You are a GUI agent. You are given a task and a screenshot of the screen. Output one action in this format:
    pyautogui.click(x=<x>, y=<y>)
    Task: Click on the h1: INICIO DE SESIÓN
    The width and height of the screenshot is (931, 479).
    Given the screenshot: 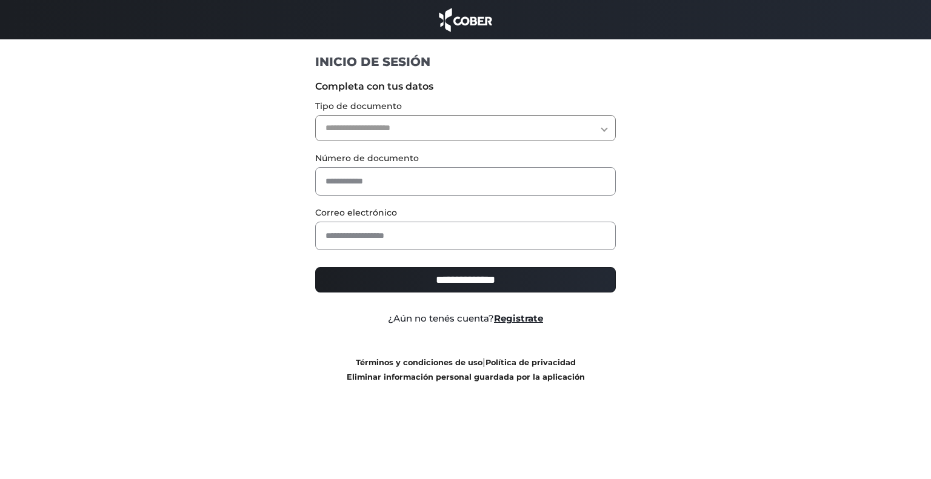 What is the action you would take?
    pyautogui.click(x=465, y=62)
    